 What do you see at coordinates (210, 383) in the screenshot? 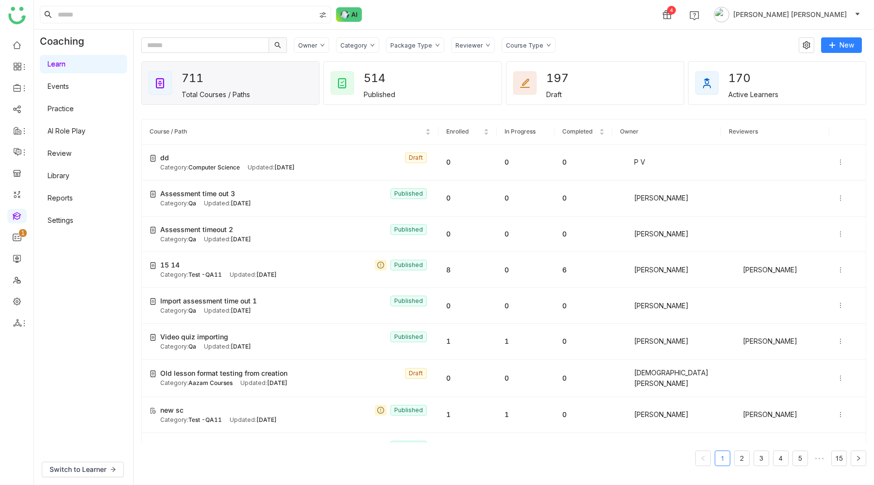
I see `span: Aazam Courses` at bounding box center [210, 383].